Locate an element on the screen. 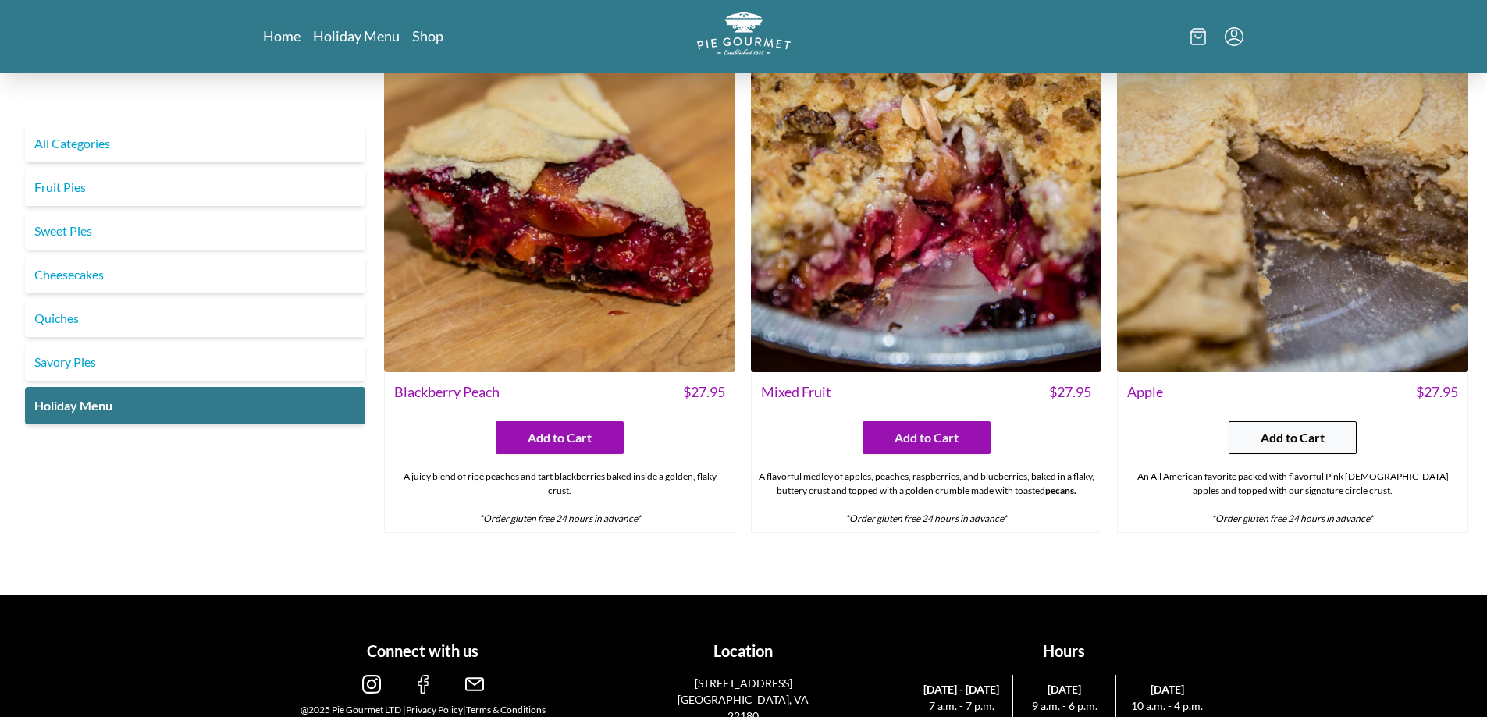 The width and height of the screenshot is (1487, 717). span: Mixed Fruit is located at coordinates (796, 392).